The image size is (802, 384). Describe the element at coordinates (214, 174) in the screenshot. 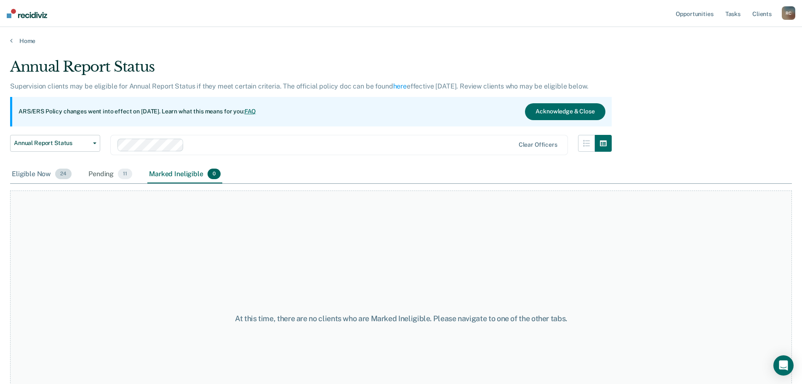

I see `span: 0` at that location.